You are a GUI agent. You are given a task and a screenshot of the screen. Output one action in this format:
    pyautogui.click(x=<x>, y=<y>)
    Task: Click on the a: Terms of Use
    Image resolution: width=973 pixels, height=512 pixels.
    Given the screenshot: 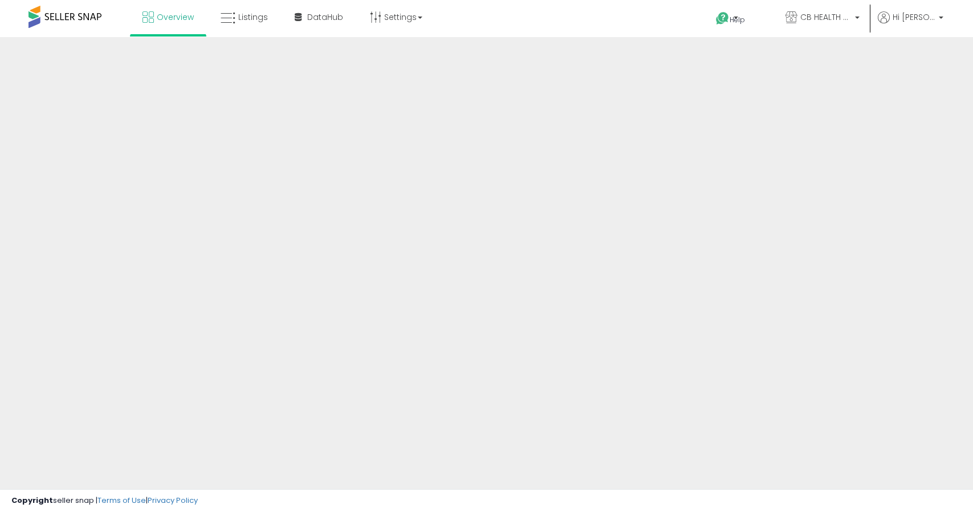 What is the action you would take?
    pyautogui.click(x=121, y=500)
    